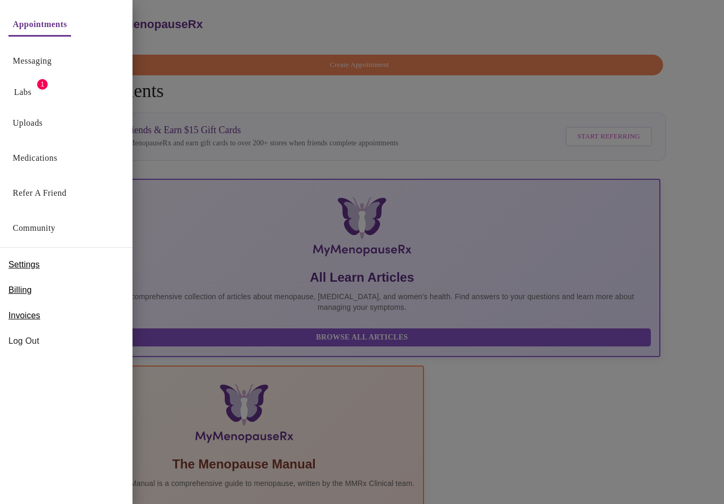 This screenshot has width=724, height=504. I want to click on span: Settings, so click(24, 264).